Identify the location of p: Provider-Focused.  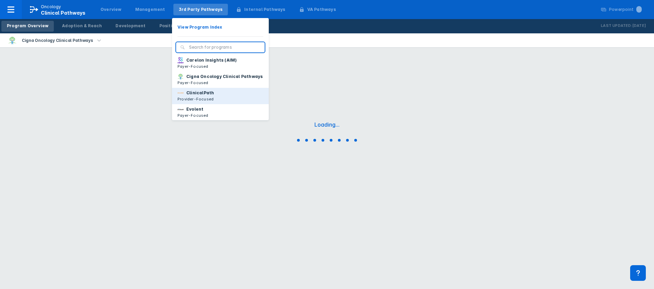
(195, 99).